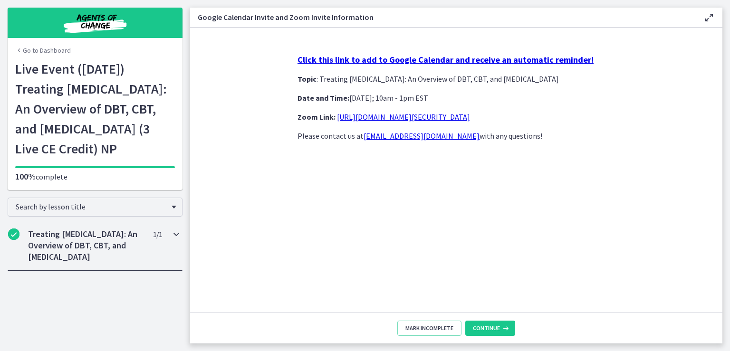  What do you see at coordinates (445, 59) in the screenshot?
I see `strong: Click this link to add to Google Calendar and receive an automatic reminder!` at bounding box center [445, 59].